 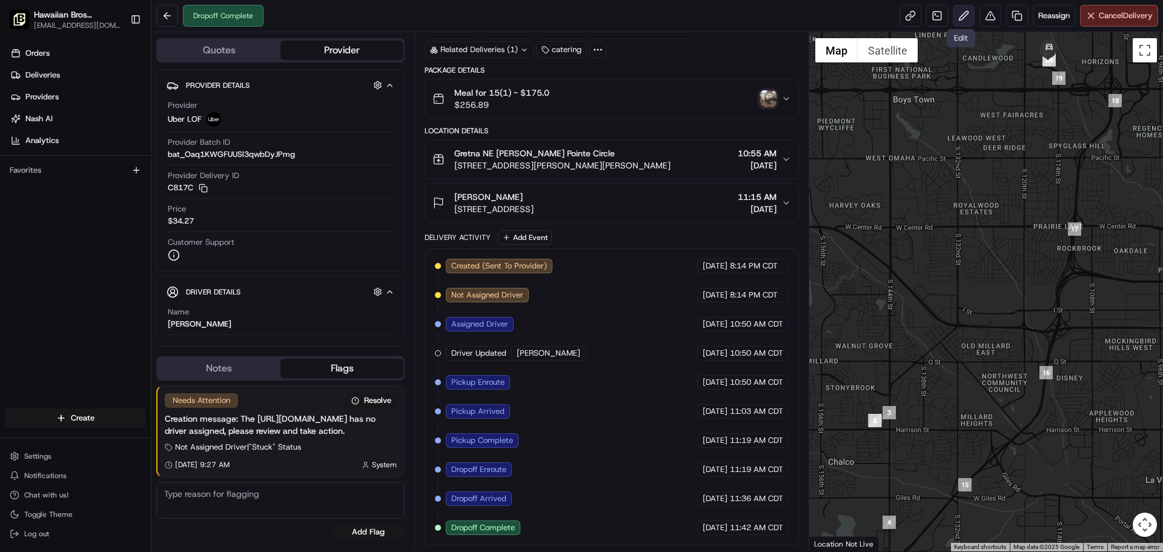 What do you see at coordinates (24, 24) in the screenshot?
I see `img: Nash` at bounding box center [24, 24].